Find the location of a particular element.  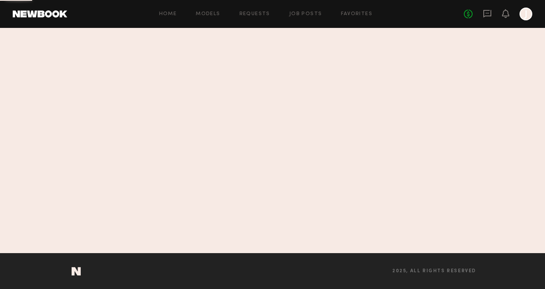

a: Requests is located at coordinates (255, 14).